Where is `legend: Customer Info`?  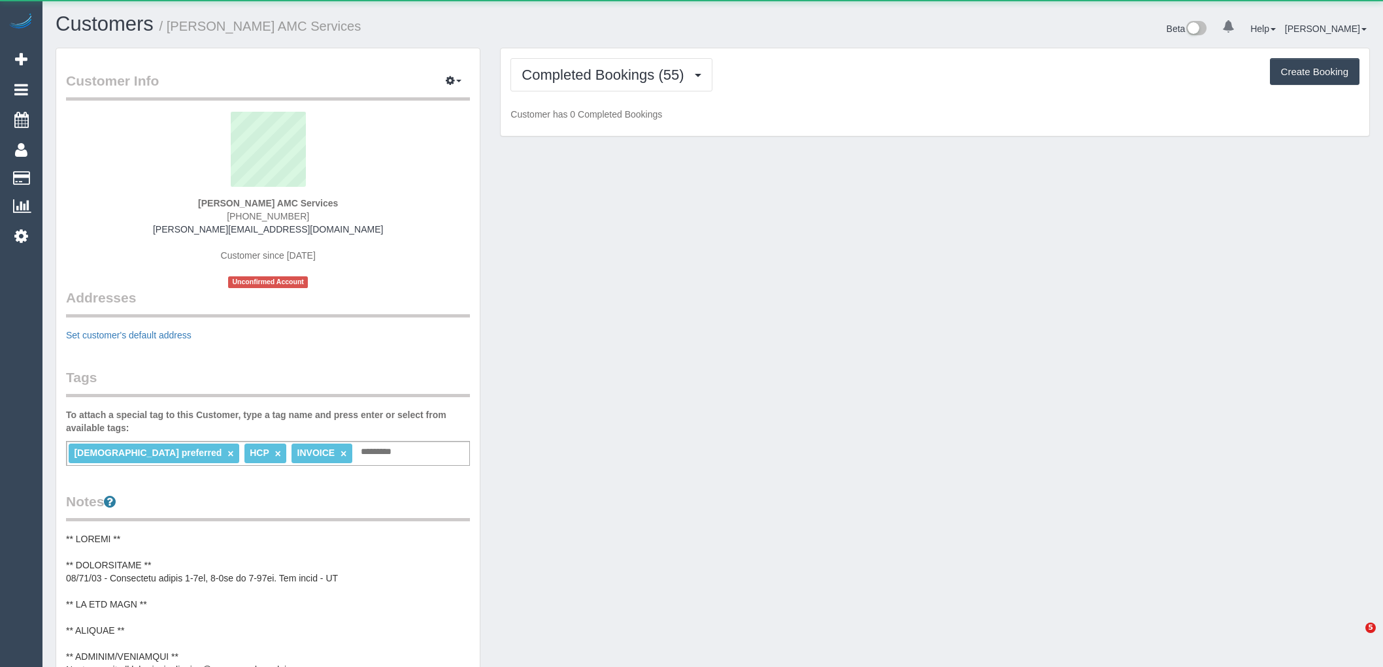 legend: Customer Info is located at coordinates (268, 86).